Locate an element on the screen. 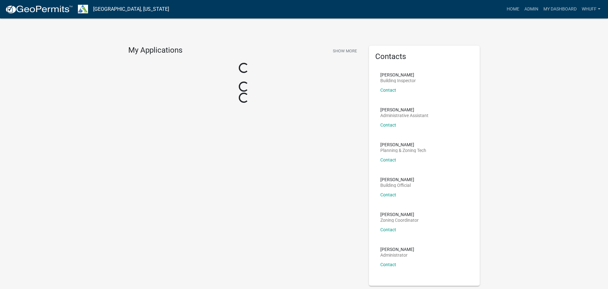  a: My Dashboard is located at coordinates (560, 9).